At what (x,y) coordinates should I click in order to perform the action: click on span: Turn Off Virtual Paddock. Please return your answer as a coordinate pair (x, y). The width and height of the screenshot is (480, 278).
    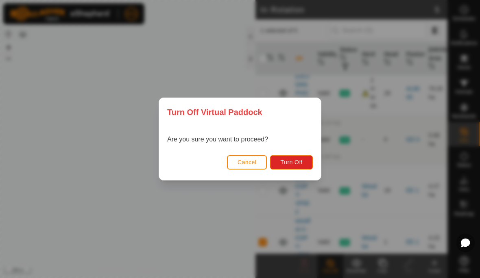
    Looking at the image, I should click on (215, 112).